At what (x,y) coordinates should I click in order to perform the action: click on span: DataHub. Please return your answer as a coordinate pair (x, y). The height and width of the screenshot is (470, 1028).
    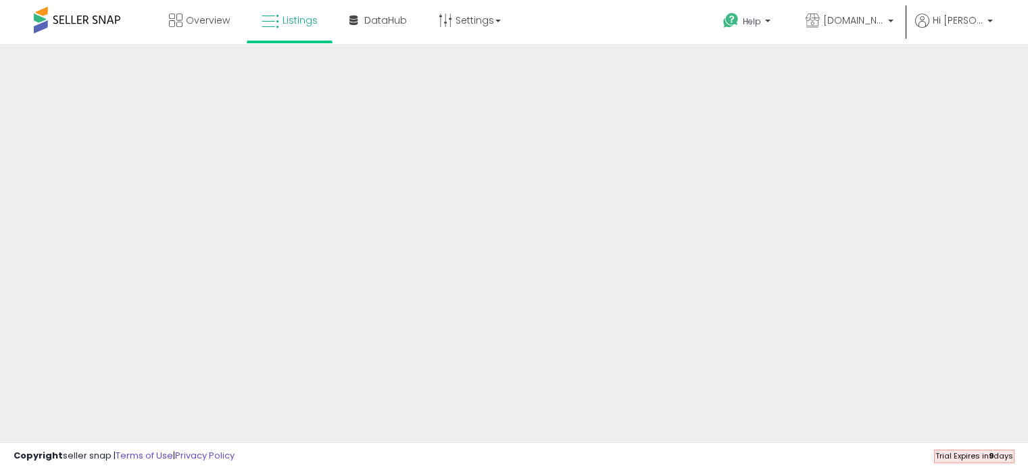
    Looking at the image, I should click on (385, 20).